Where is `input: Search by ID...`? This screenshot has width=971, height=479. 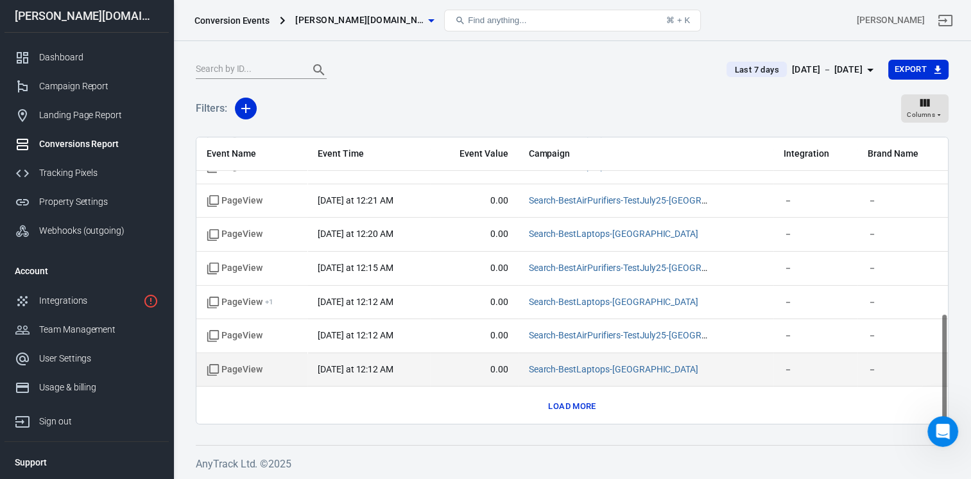
input: Search by ID... is located at coordinates (247, 70).